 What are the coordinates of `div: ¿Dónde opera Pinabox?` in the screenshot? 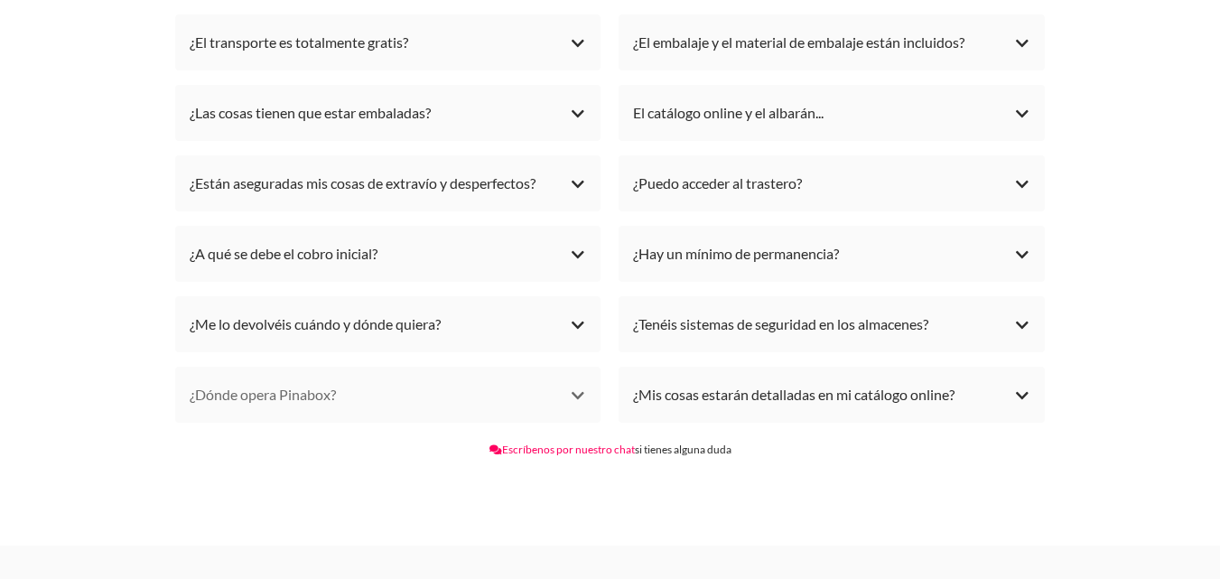 It's located at (388, 395).